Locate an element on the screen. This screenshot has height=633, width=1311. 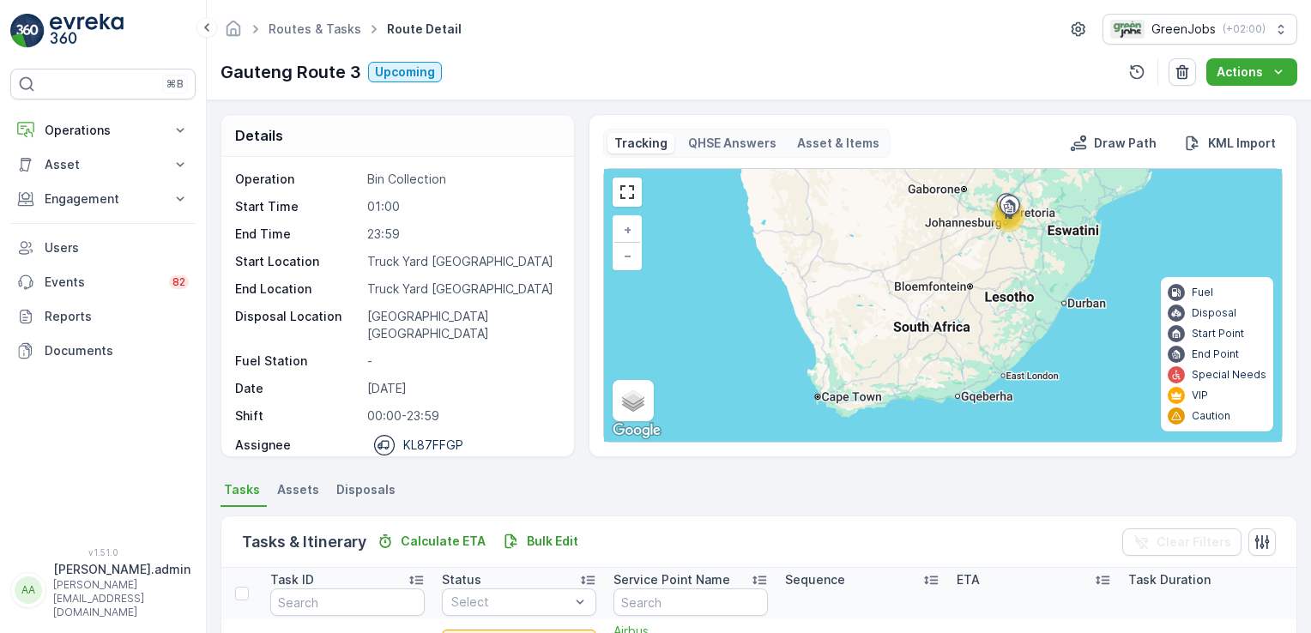
p: Start Point is located at coordinates (1217, 334).